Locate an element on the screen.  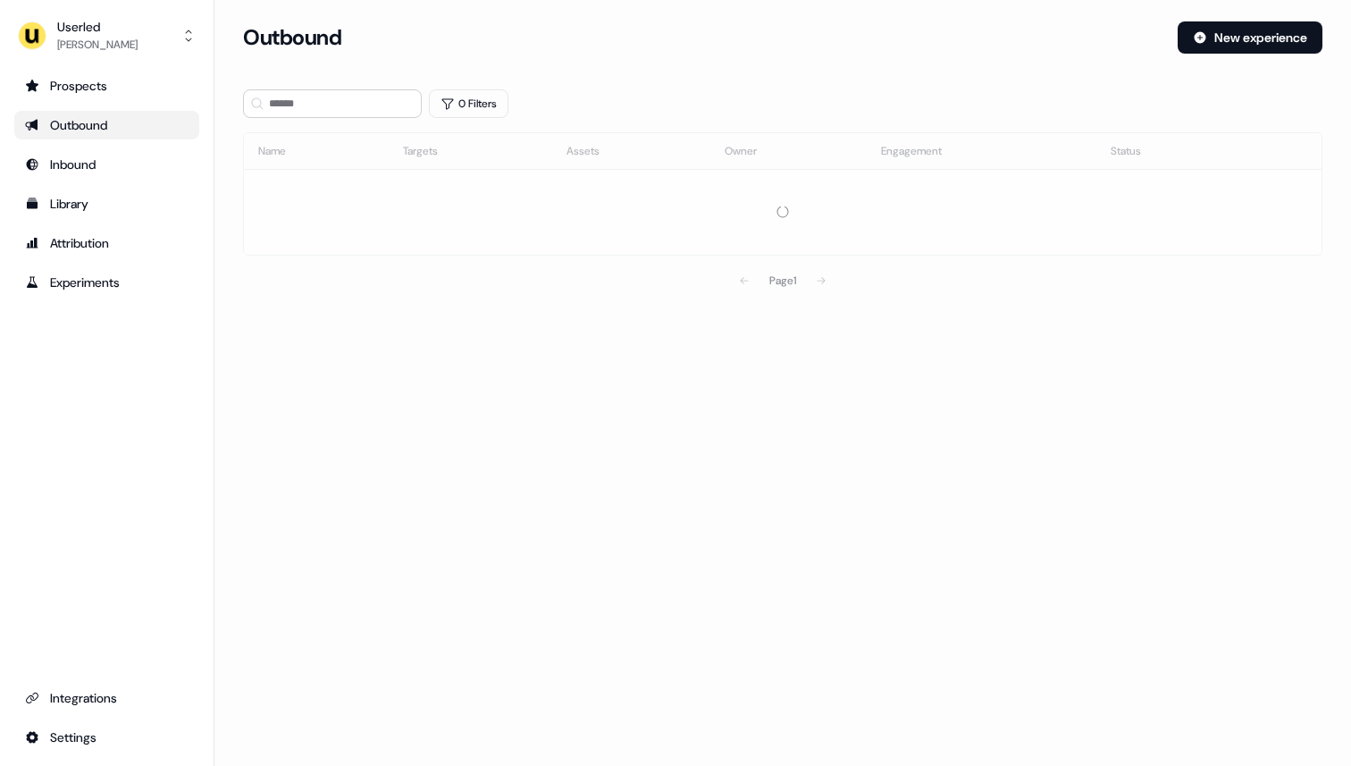
a: Go to templates is located at coordinates (106, 204).